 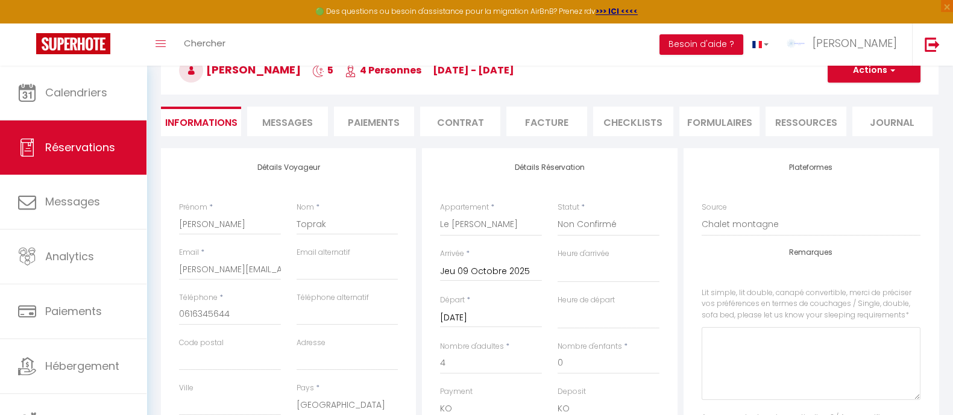 What do you see at coordinates (311, 343) in the screenshot?
I see `label: Adresse` at bounding box center [311, 343].